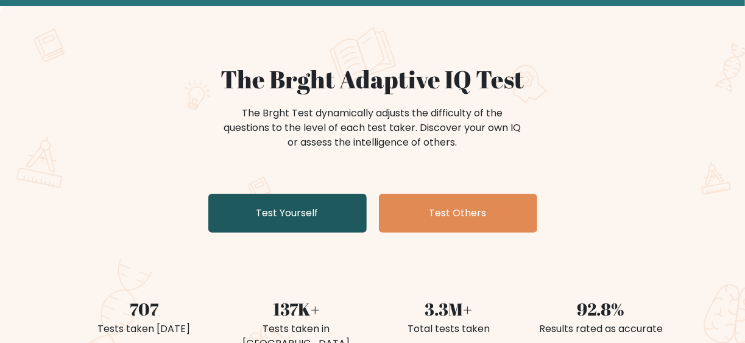 The image size is (745, 343). I want to click on h1: The Brght Adaptive IQ Test, so click(373, 79).